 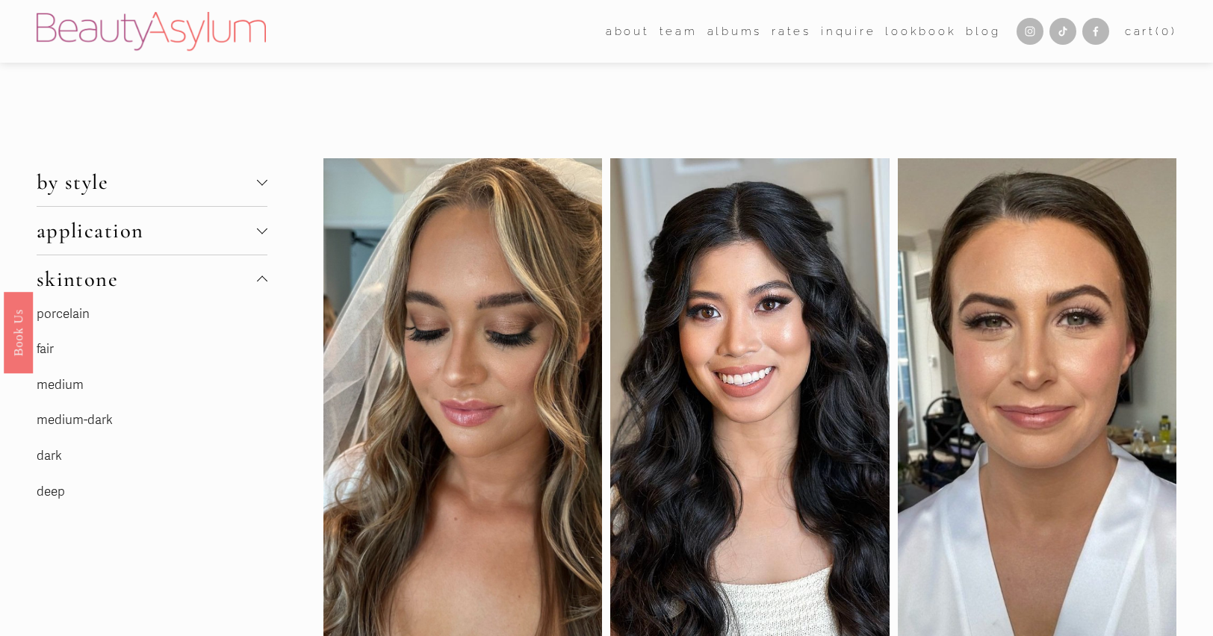 I want to click on a: porcelain, so click(x=63, y=314).